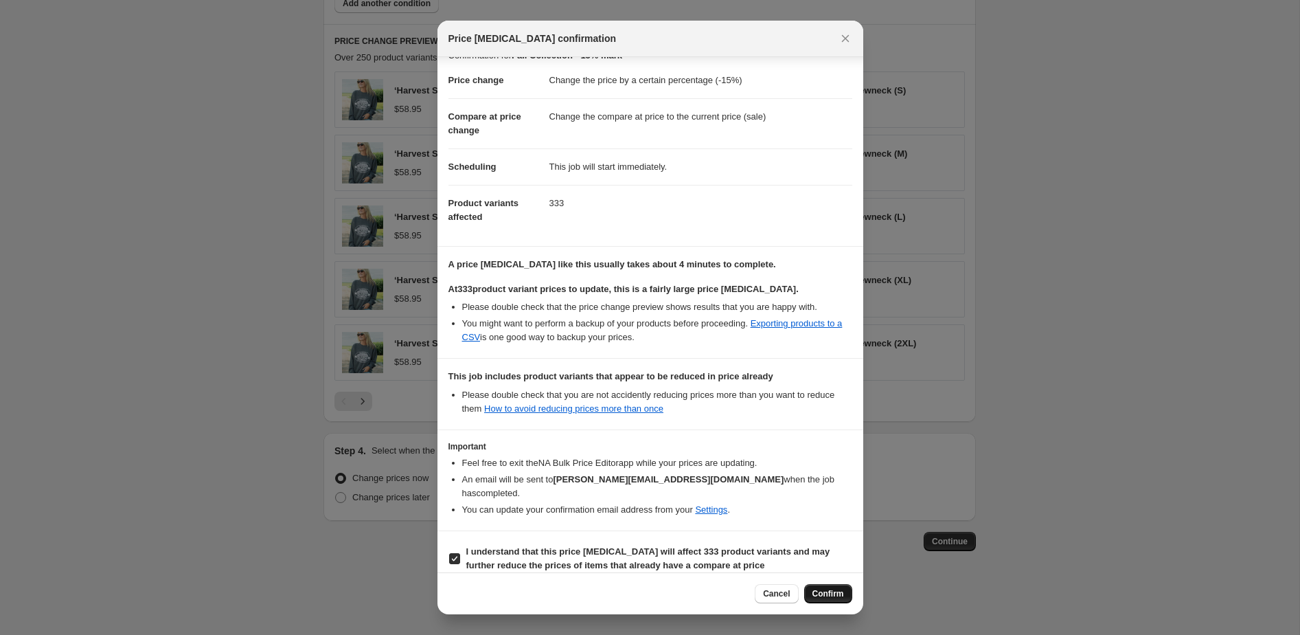 The width and height of the screenshot is (1300, 635). I want to click on b: This job includes product variants that appear to be reduced in price already, so click(611, 376).